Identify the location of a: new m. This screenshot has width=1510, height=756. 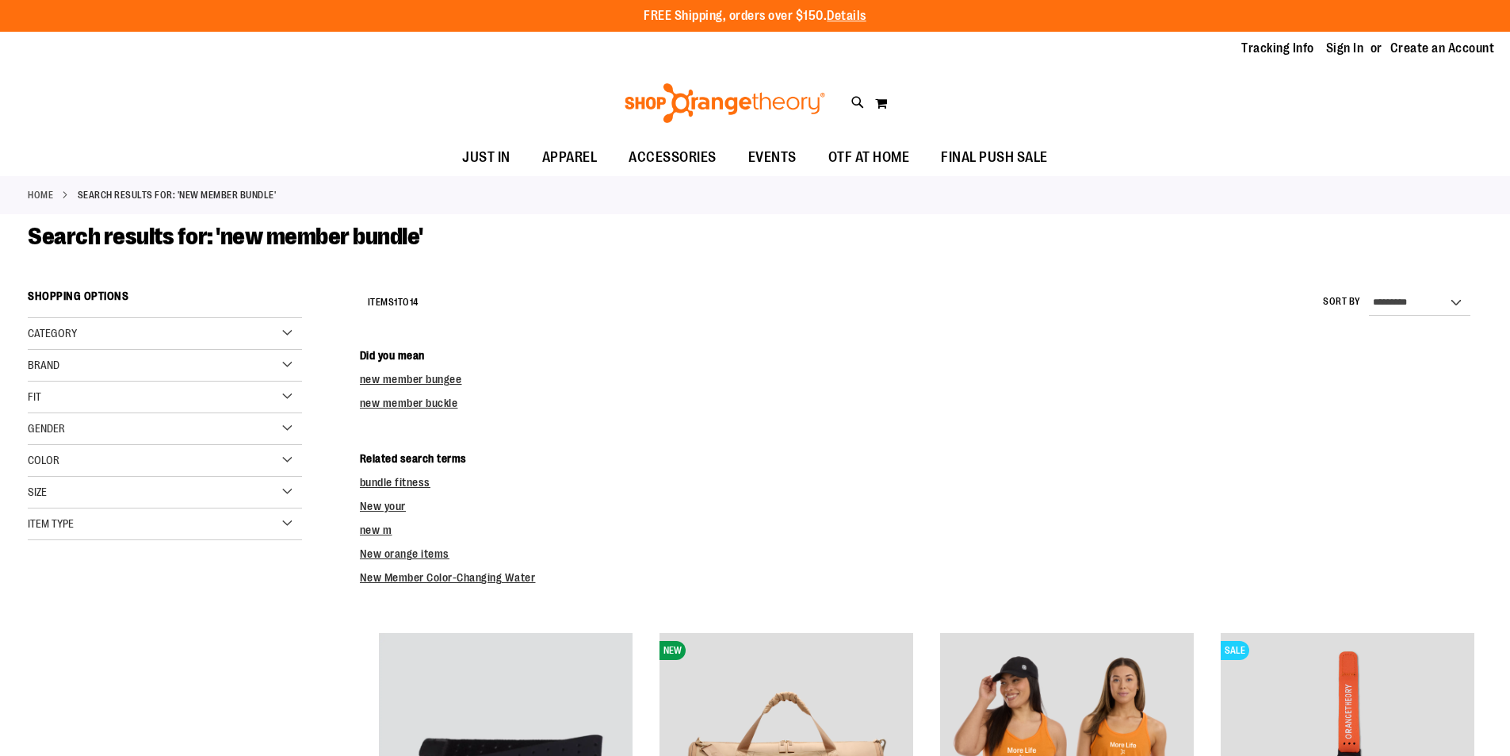
(376, 530).